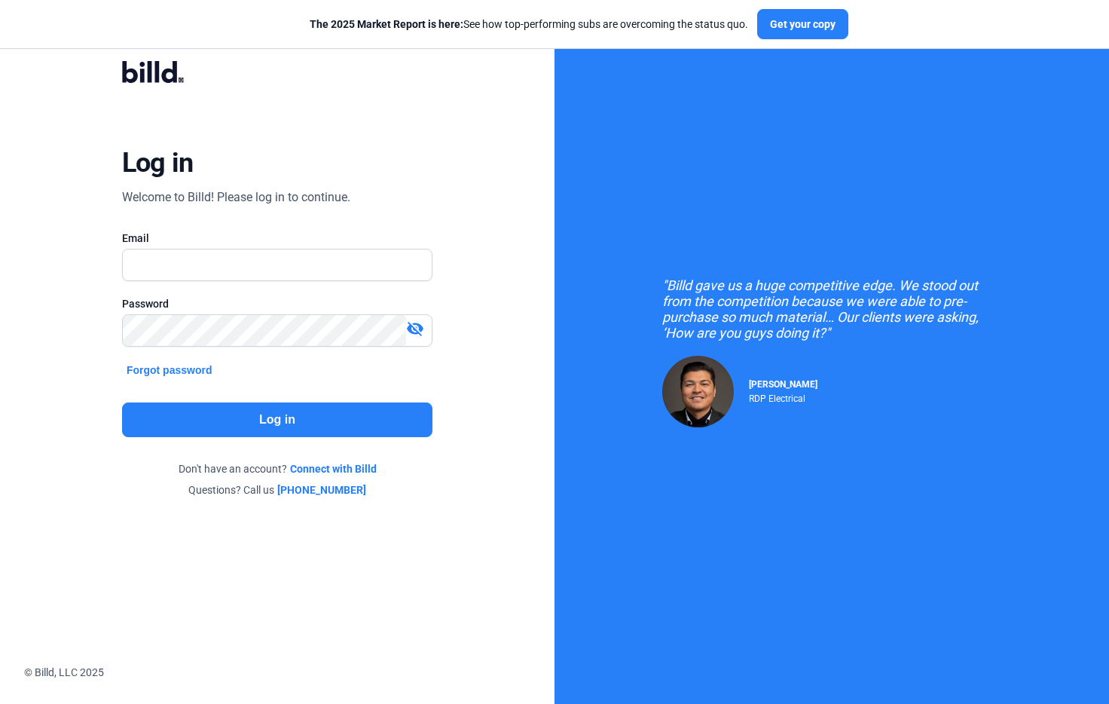 Image resolution: width=1109 pixels, height=704 pixels. I want to click on div: Questions? Call us, so click(277, 490).